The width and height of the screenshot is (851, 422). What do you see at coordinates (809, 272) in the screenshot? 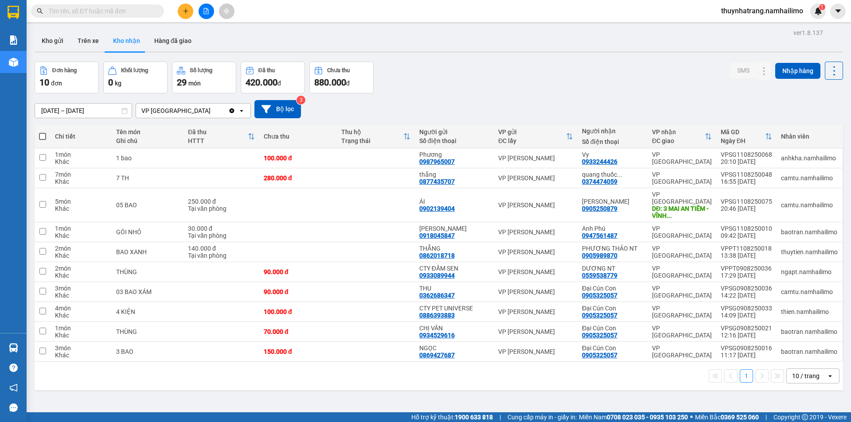
I see `div: ngapt.namhailimo` at bounding box center [809, 272].